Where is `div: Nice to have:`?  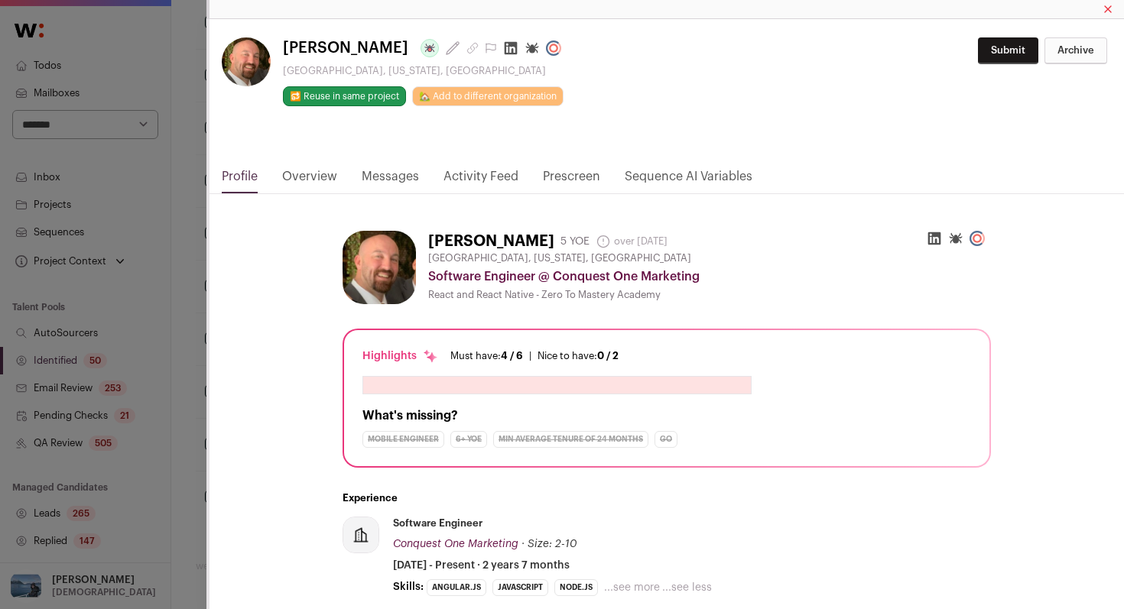 div: Nice to have: is located at coordinates (578, 356).